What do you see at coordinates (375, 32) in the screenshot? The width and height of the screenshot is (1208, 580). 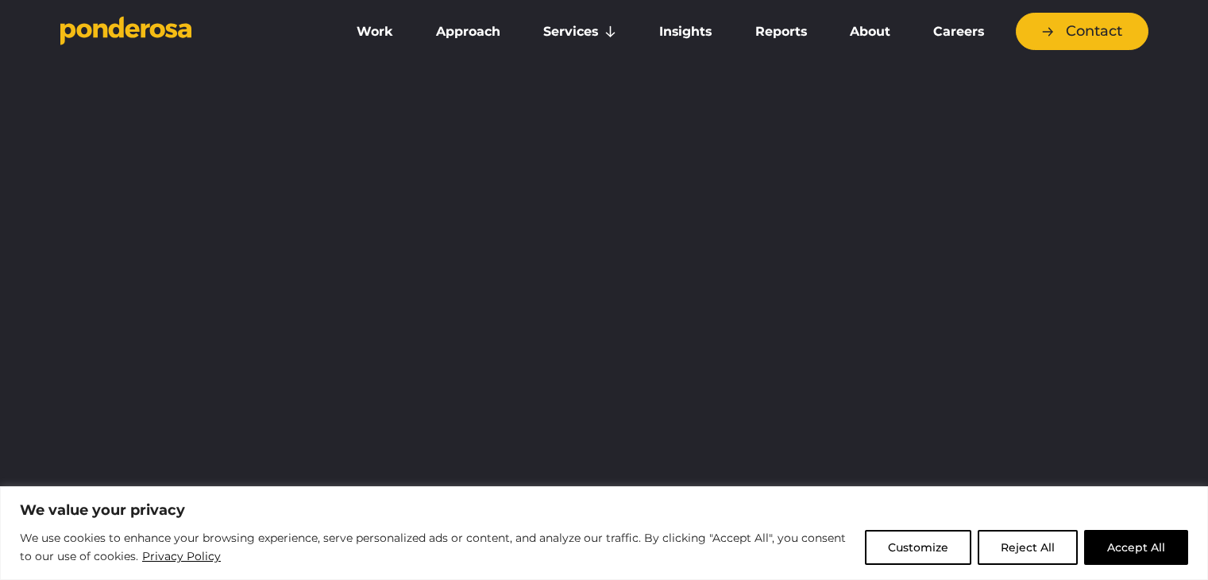 I see `a: Work` at bounding box center [375, 32].